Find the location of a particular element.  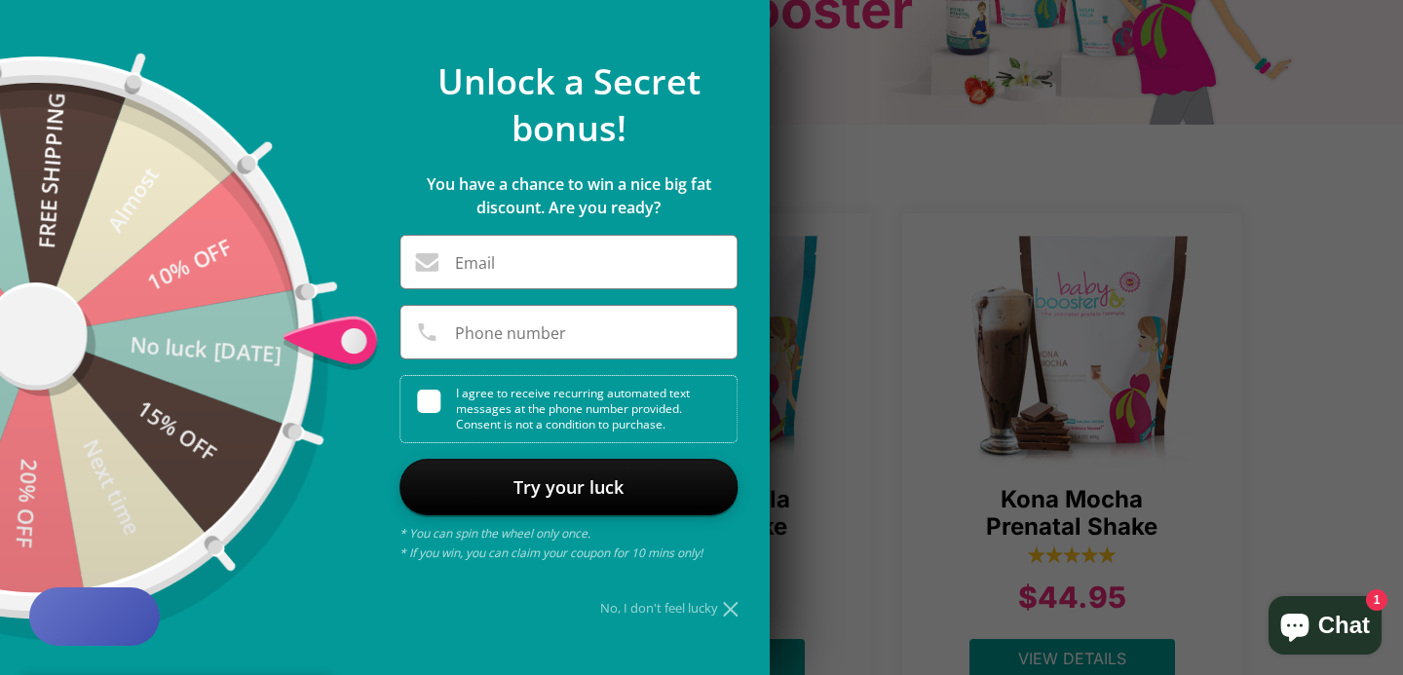

label: Phone number is located at coordinates (511, 333).